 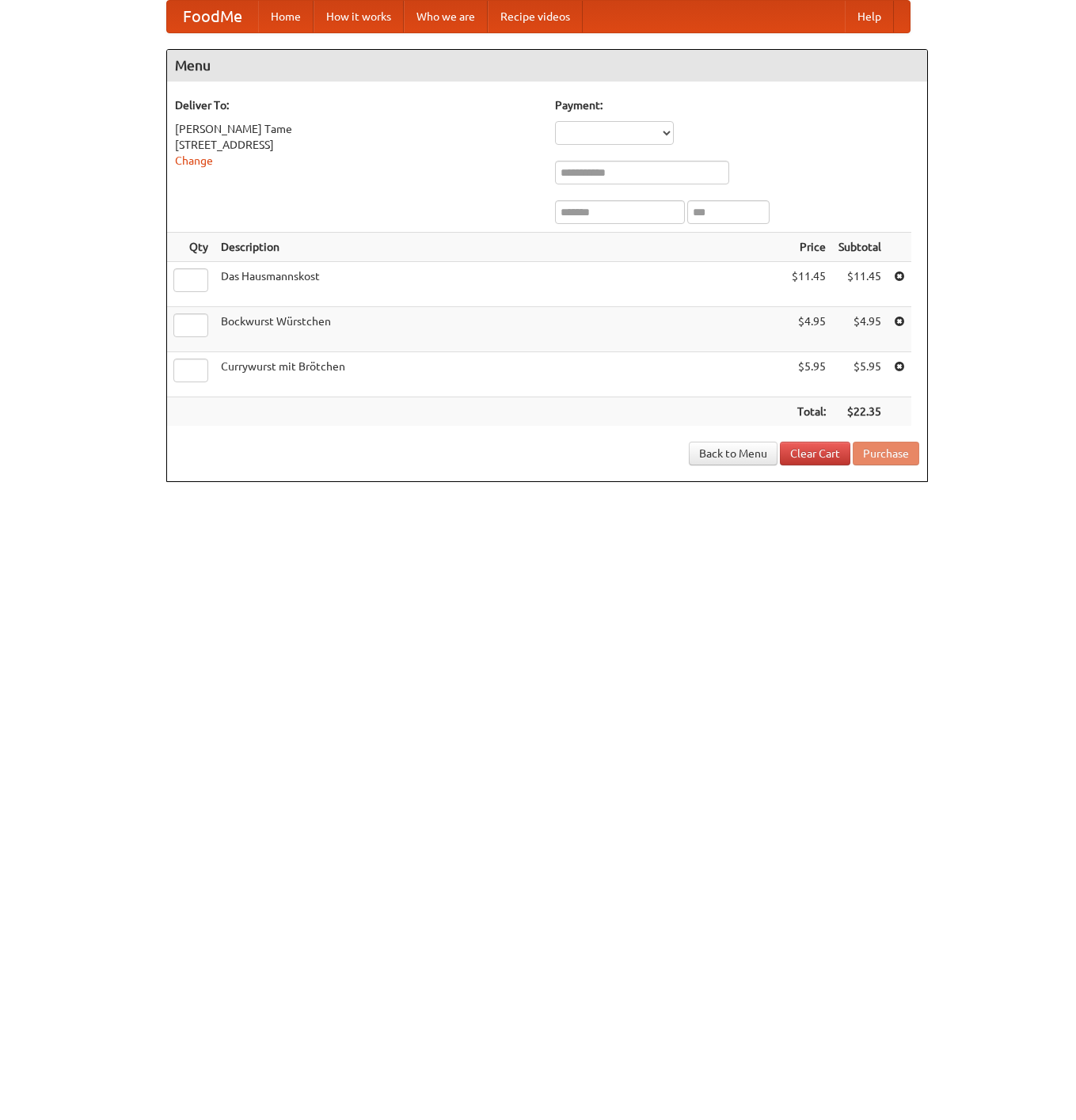 What do you see at coordinates (536, 17) in the screenshot?
I see `a: Recipe videos` at bounding box center [536, 17].